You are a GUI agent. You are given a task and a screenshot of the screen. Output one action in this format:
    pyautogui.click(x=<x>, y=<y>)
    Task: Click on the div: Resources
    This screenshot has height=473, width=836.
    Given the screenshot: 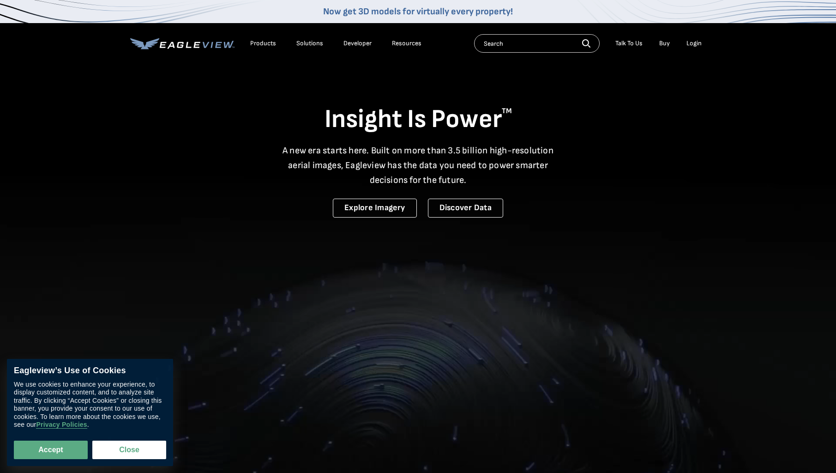 What is the action you would take?
    pyautogui.click(x=407, y=43)
    